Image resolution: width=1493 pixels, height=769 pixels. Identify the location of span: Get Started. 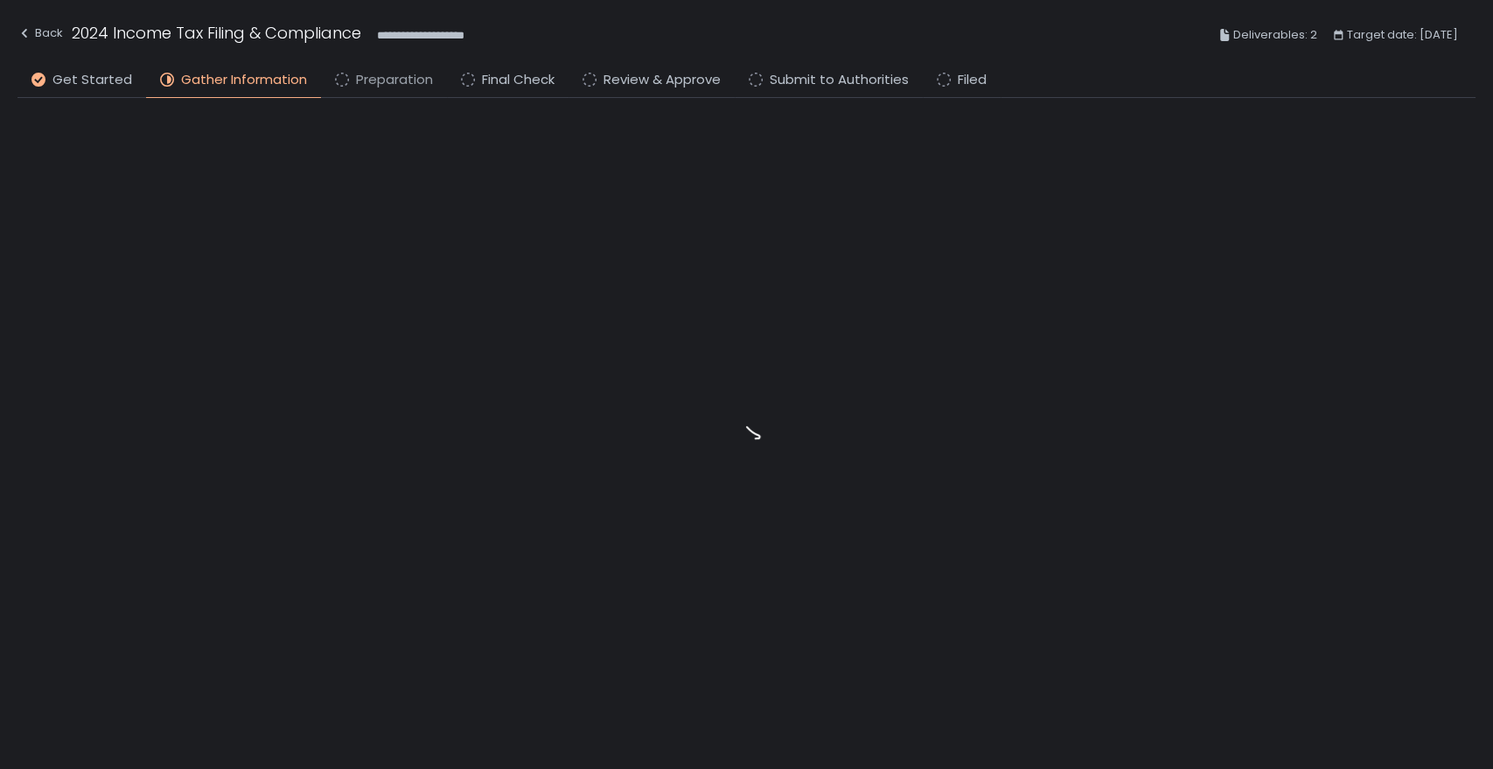
(92, 80).